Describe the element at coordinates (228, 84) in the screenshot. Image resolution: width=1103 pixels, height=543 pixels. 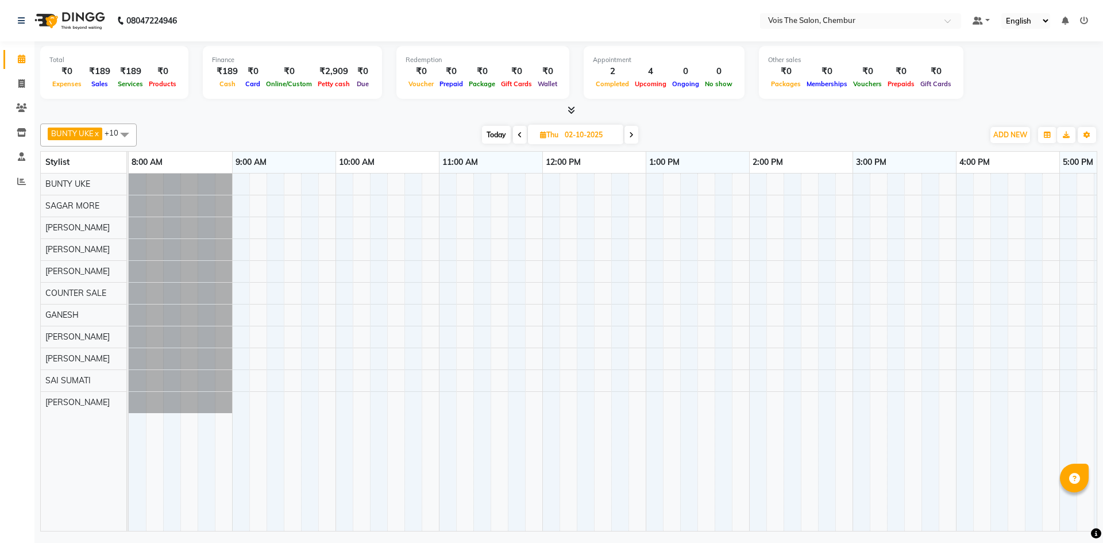
I see `span: Cash` at that location.